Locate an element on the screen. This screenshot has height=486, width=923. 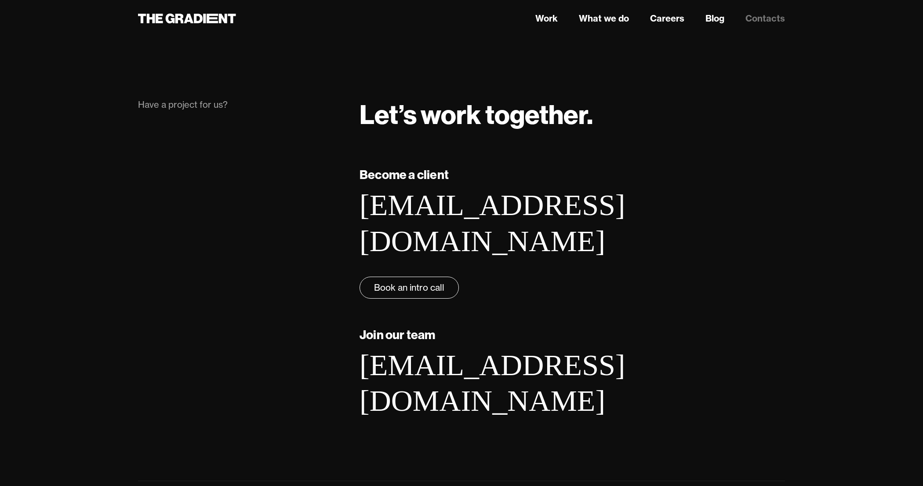
a: Careers is located at coordinates (667, 18).